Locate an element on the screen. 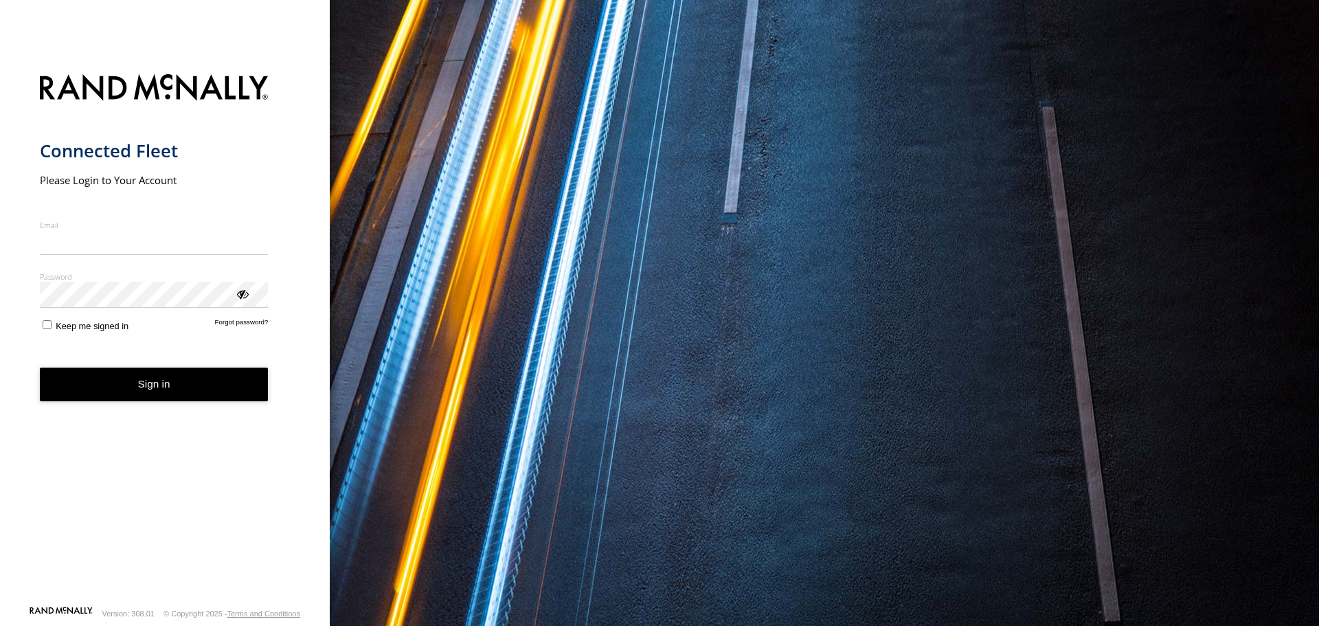 The image size is (1319, 626). a: Forgot password? is located at coordinates (242, 324).